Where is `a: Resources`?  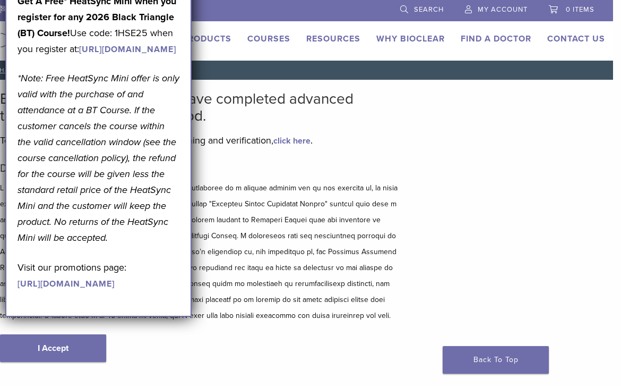
a: Resources is located at coordinates (334, 39).